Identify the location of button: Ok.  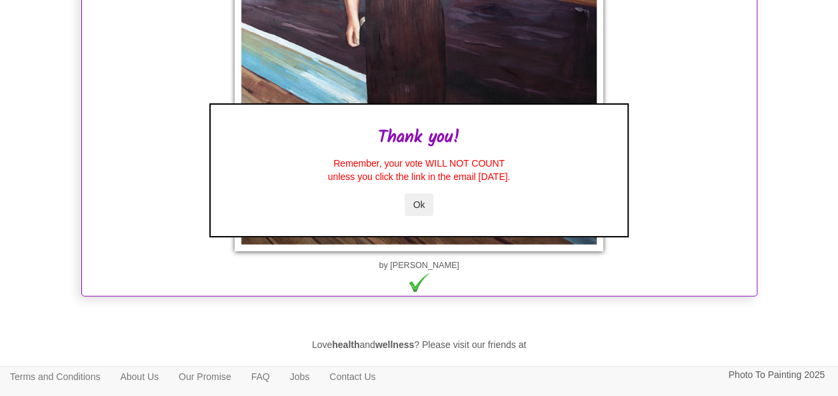
(419, 205).